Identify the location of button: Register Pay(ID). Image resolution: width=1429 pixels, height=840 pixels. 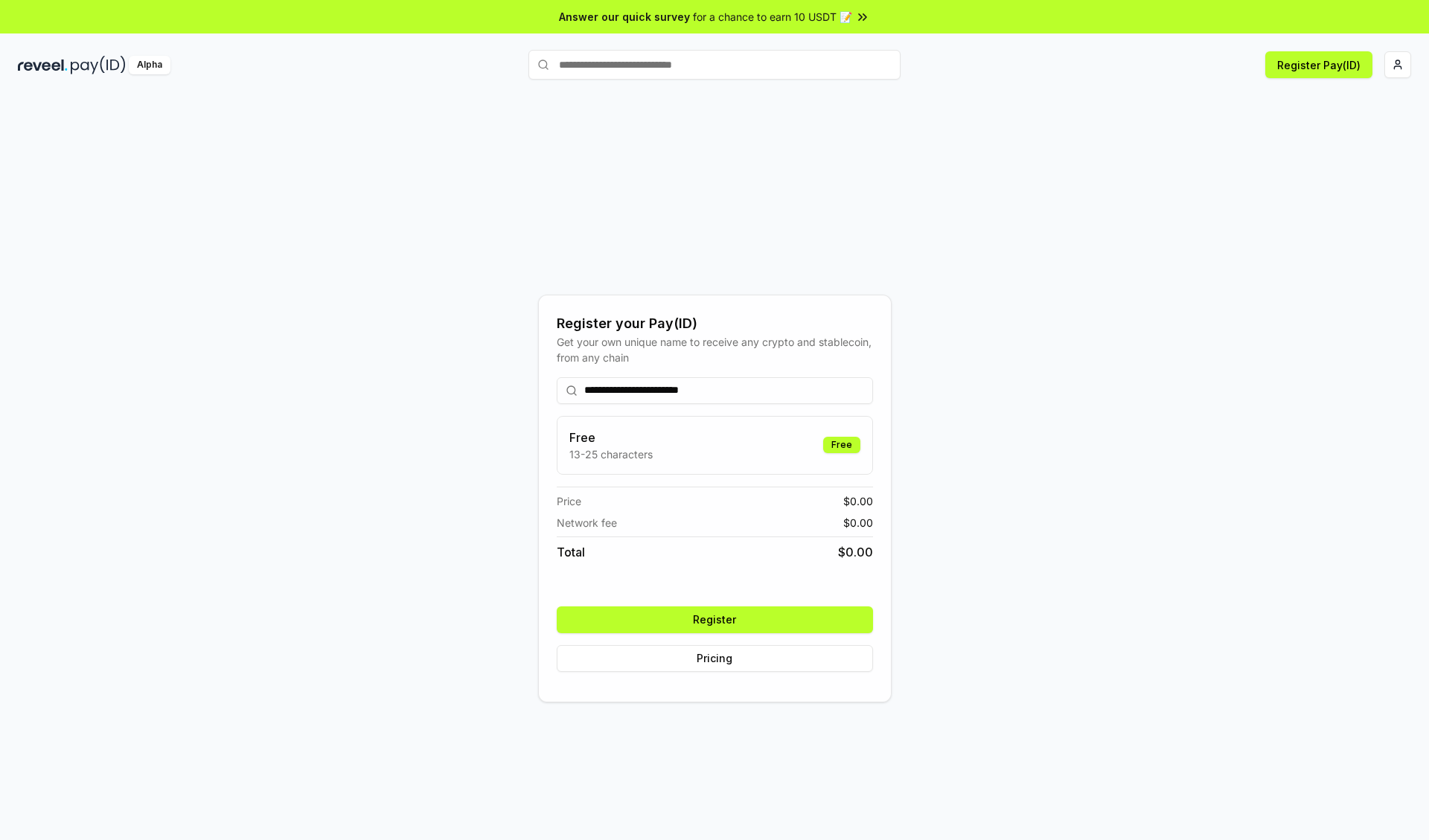
(1319, 64).